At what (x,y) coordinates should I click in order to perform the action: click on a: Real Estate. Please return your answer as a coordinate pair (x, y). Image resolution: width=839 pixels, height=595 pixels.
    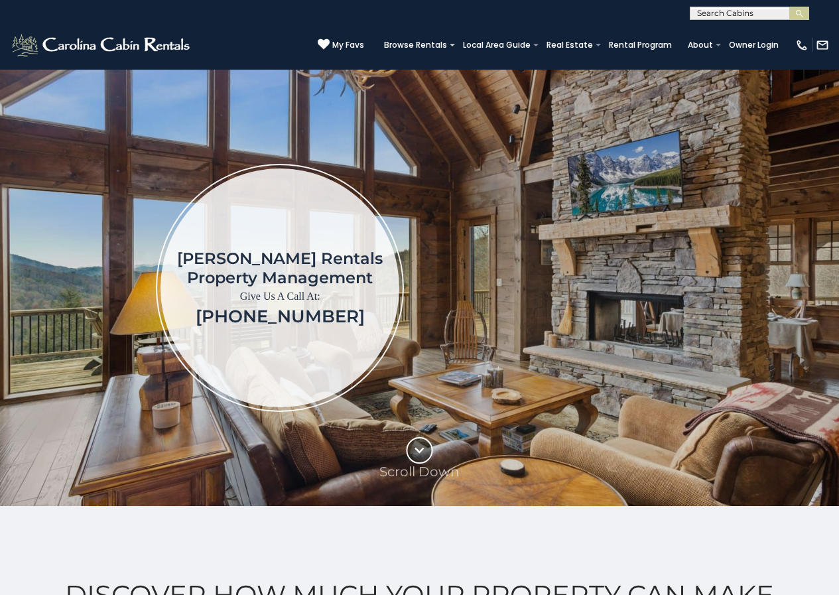
    Looking at the image, I should click on (570, 45).